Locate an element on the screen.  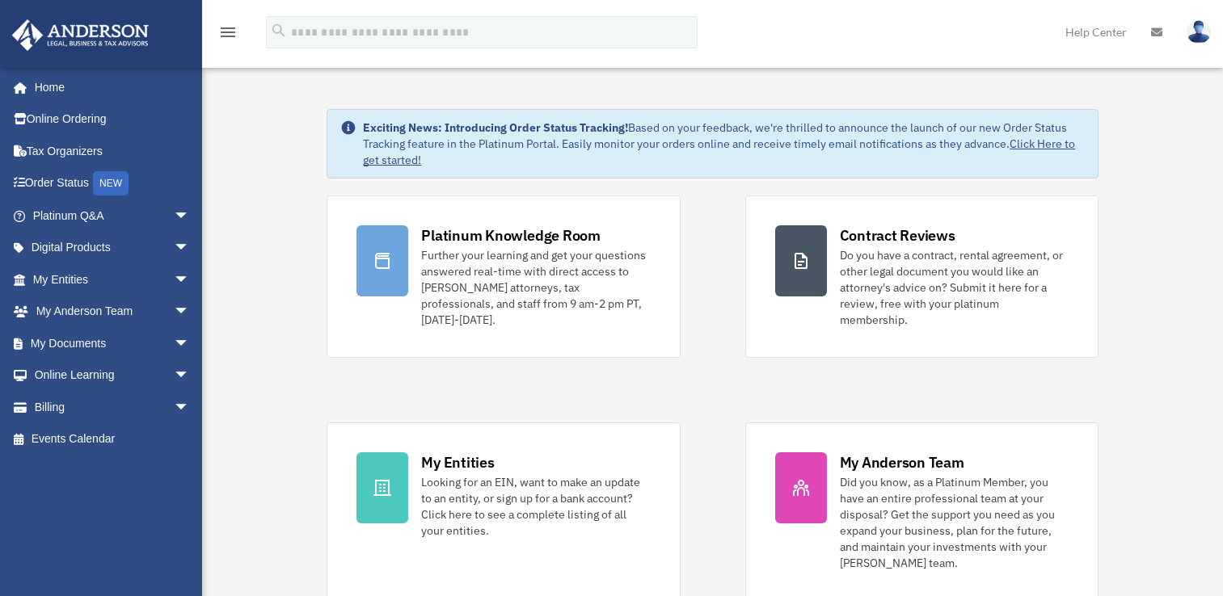
a: Tax Organizers is located at coordinates (112, 151).